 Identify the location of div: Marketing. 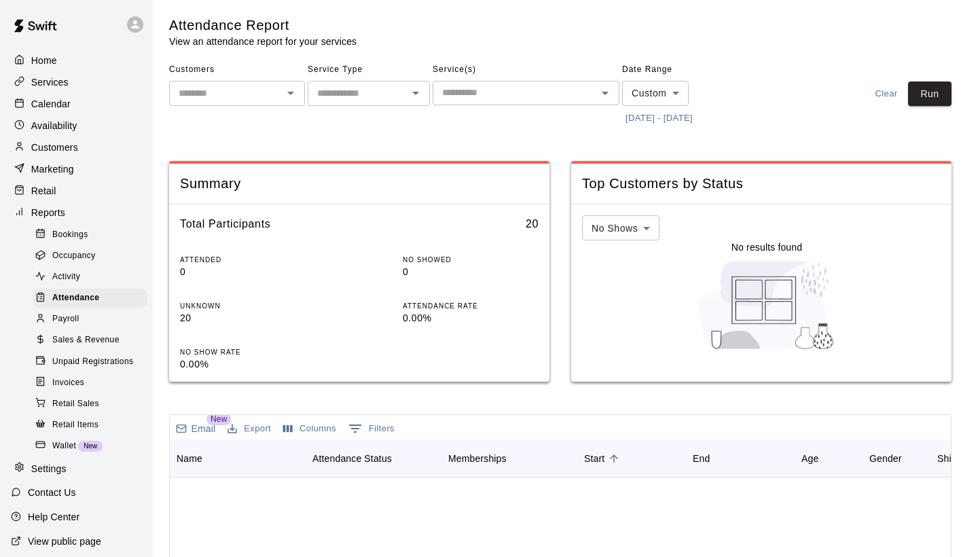
(76, 169).